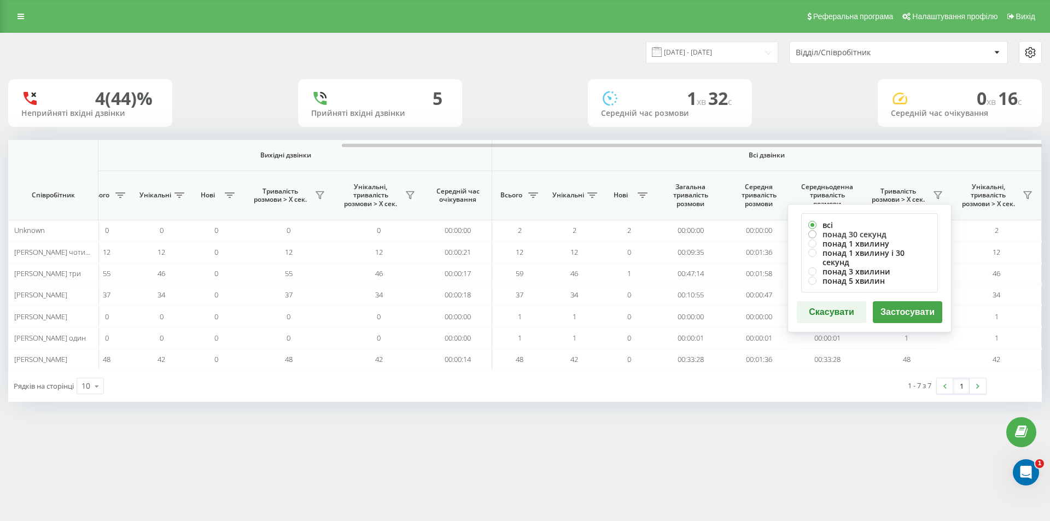 The image size is (1050, 521). I want to click on span: Середній час очікування, so click(458, 195).